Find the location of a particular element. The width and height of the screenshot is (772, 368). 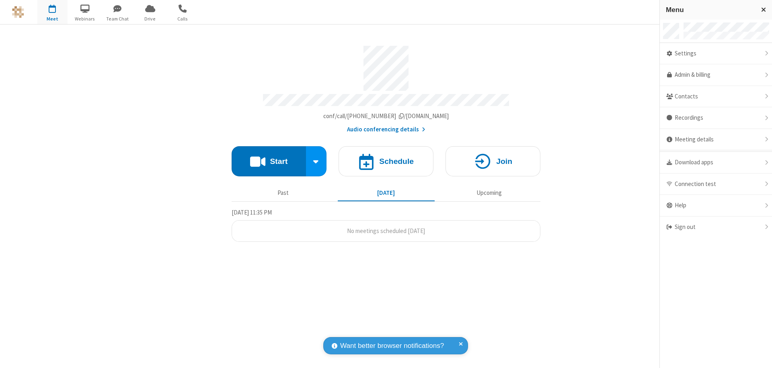

div: Settings is located at coordinates (716, 54).